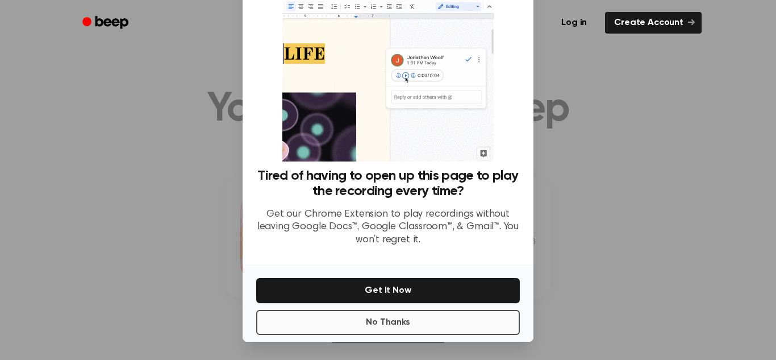 The height and width of the screenshot is (360, 776). I want to click on a: Create Account, so click(654, 23).